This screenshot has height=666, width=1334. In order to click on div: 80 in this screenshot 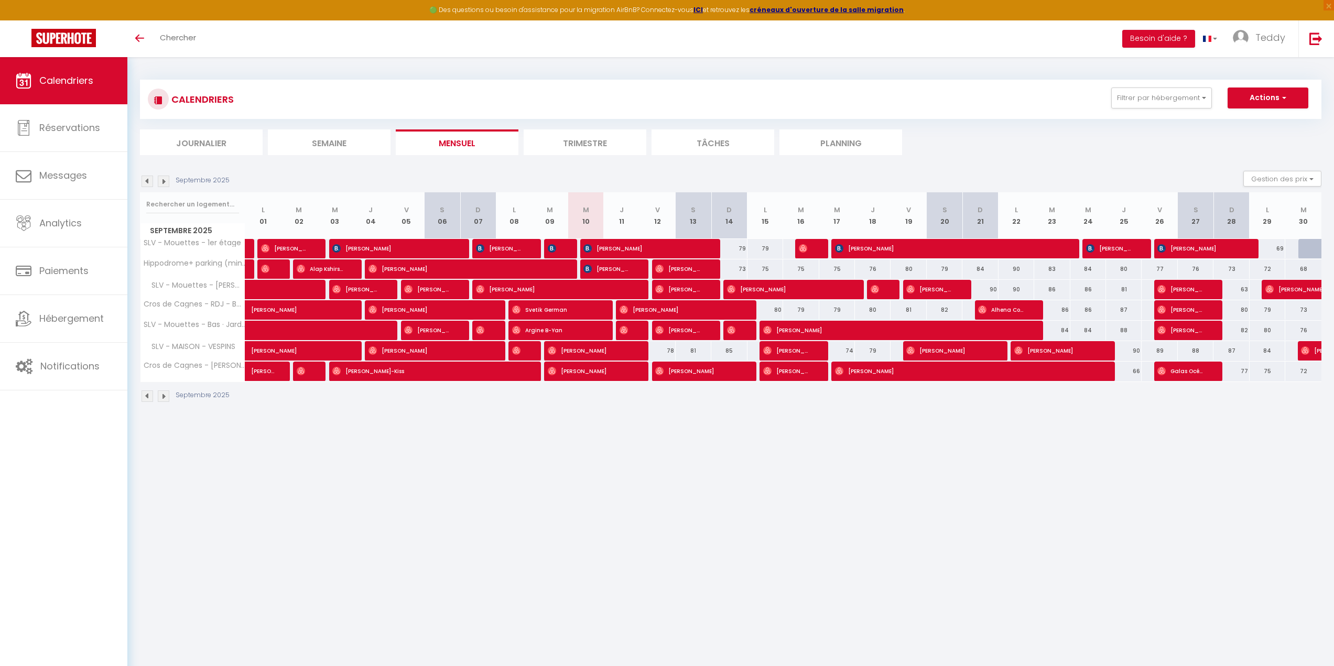, I will do `click(1268, 330)`.